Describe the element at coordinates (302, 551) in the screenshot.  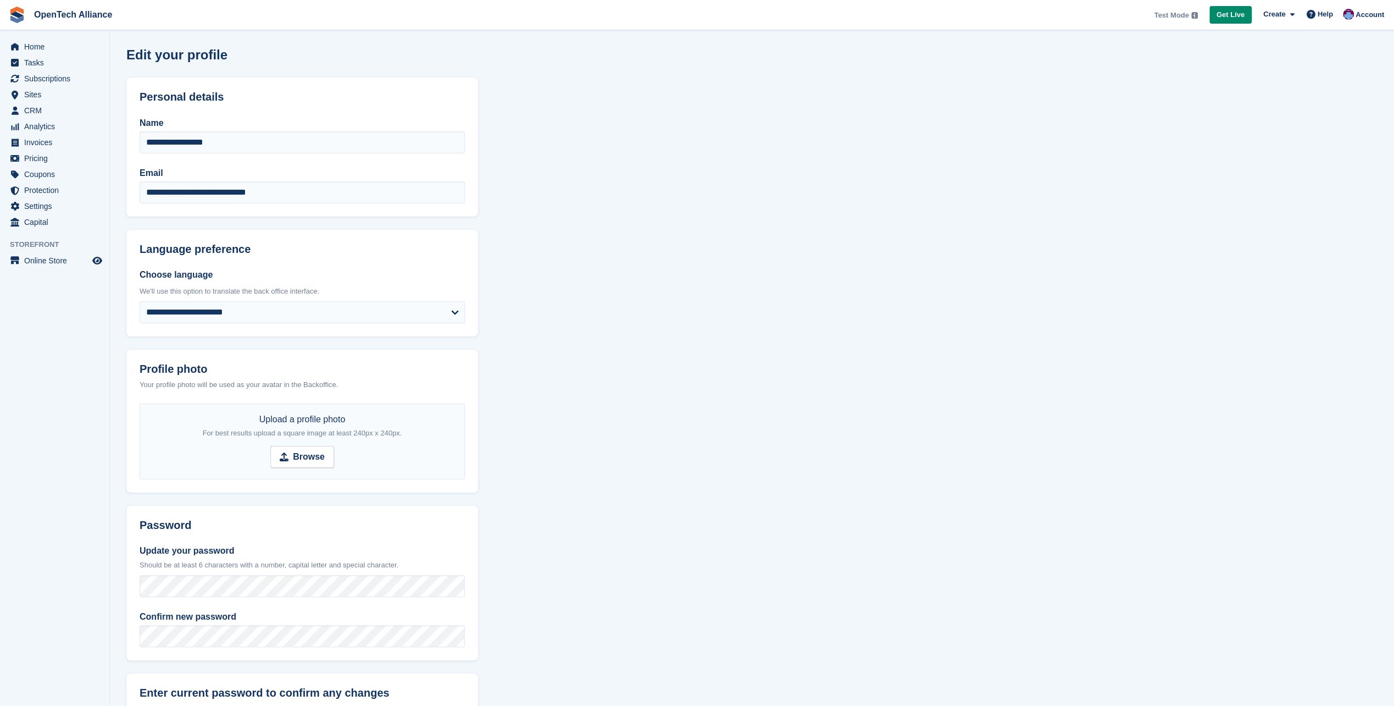
I see `label: Update your password` at that location.